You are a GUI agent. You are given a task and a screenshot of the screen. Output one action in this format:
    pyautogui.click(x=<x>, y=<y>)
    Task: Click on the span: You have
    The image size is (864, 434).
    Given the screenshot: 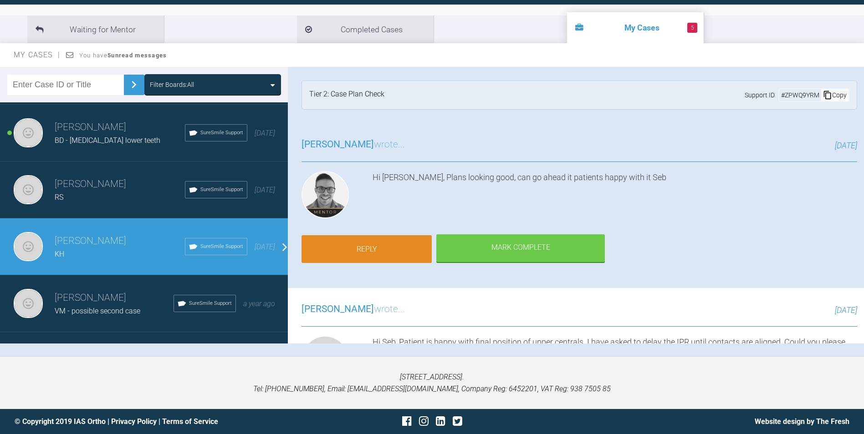 What is the action you would take?
    pyautogui.click(x=123, y=55)
    